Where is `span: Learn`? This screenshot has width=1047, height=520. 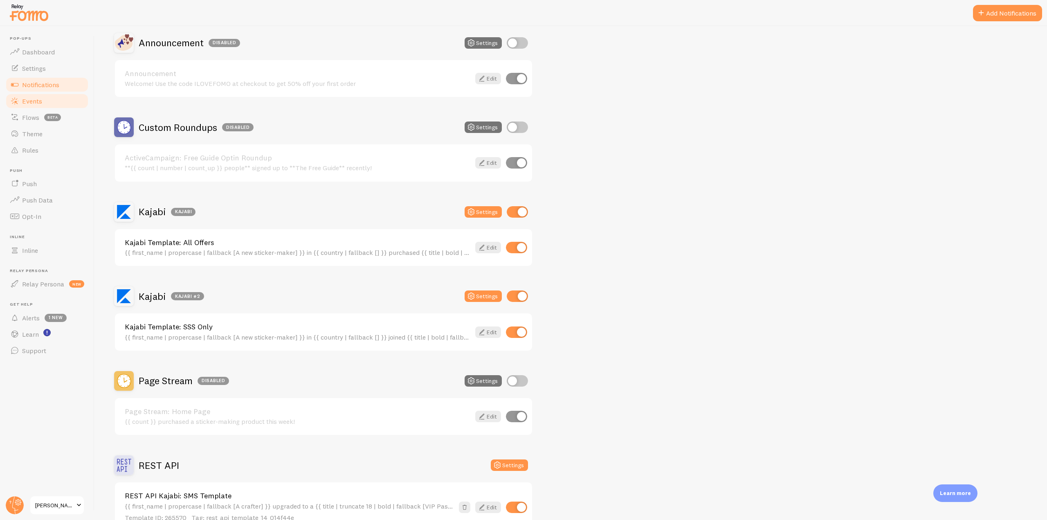
span: Learn is located at coordinates (30, 334).